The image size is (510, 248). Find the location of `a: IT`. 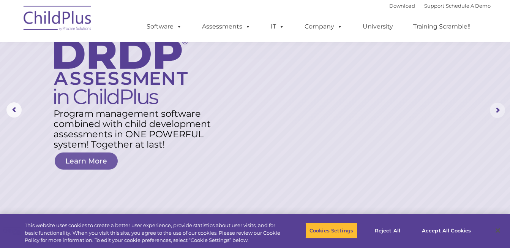

a: IT is located at coordinates (278, 27).